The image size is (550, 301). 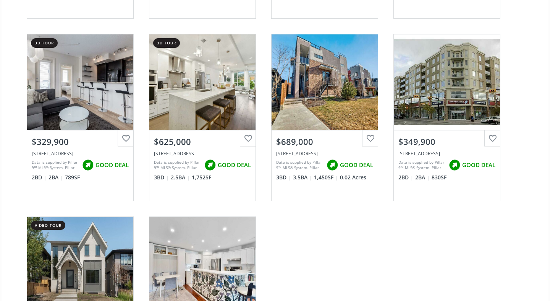 I want to click on span: 1,450 SF, so click(x=326, y=177).